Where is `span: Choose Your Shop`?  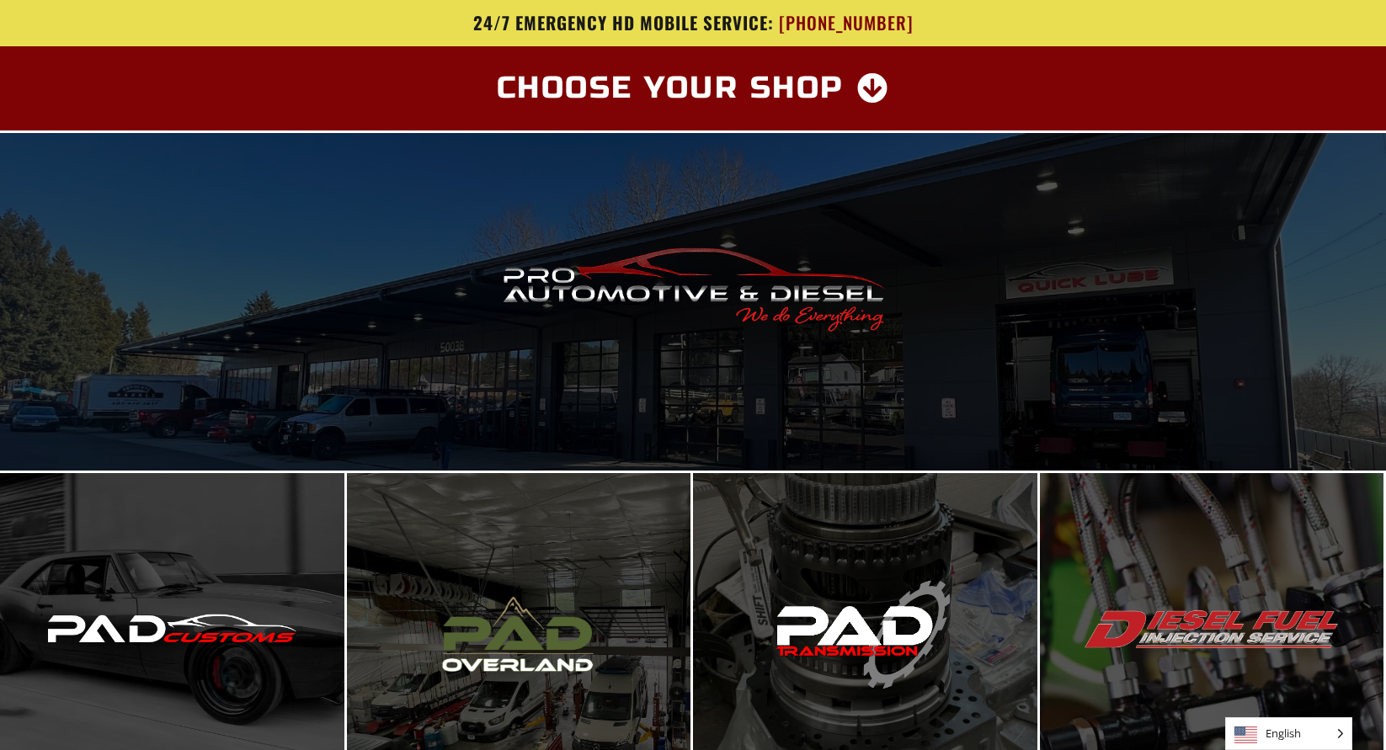 span: Choose Your Shop is located at coordinates (670, 88).